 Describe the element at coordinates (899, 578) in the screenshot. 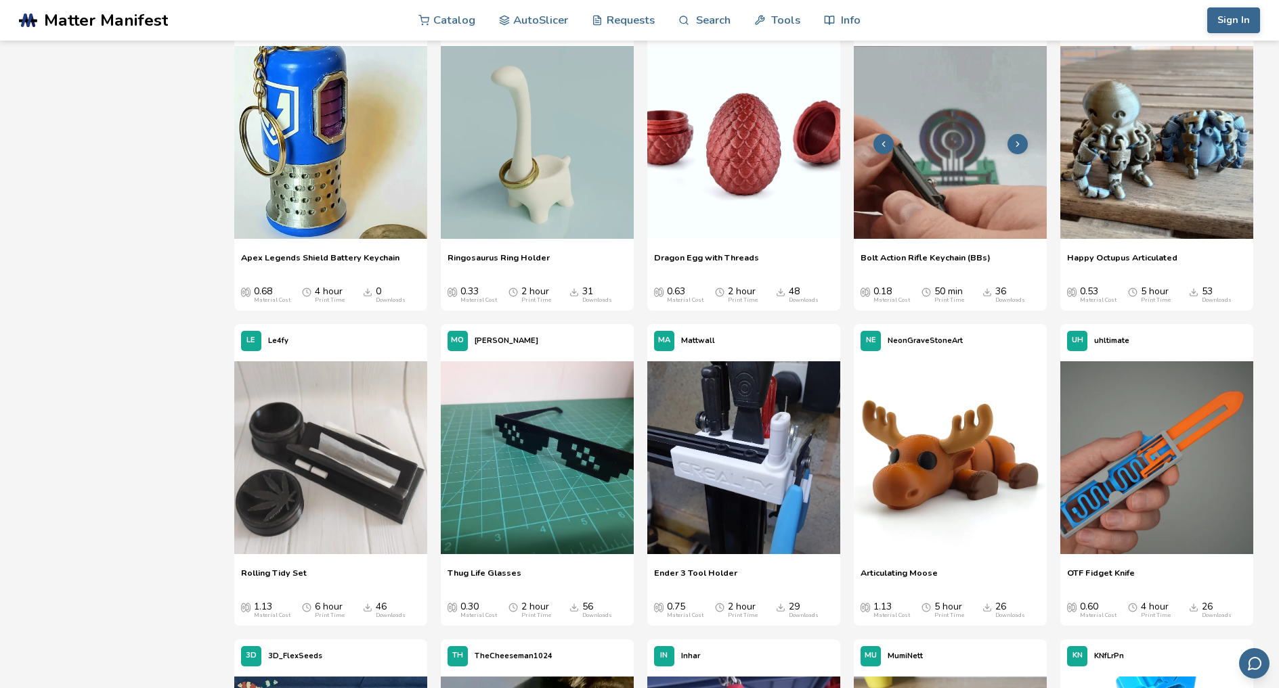

I see `a: Articulating Moose` at that location.